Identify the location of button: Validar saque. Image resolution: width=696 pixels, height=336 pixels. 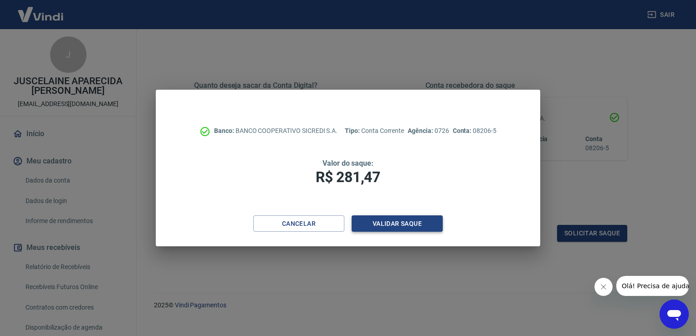
(397, 224).